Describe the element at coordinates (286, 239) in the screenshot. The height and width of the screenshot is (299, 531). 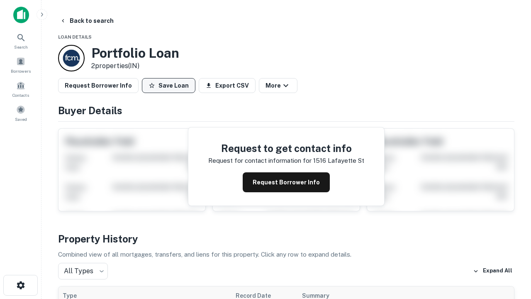
I see `h4: Property History` at that location.